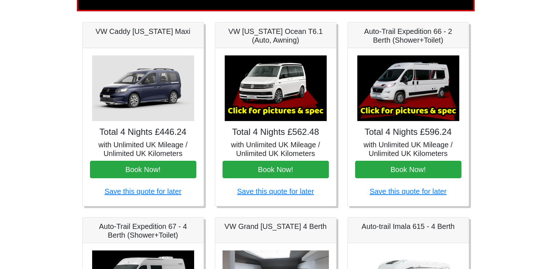 The image size is (551, 269). I want to click on h4: Total 4 Nights £596.24, so click(408, 132).